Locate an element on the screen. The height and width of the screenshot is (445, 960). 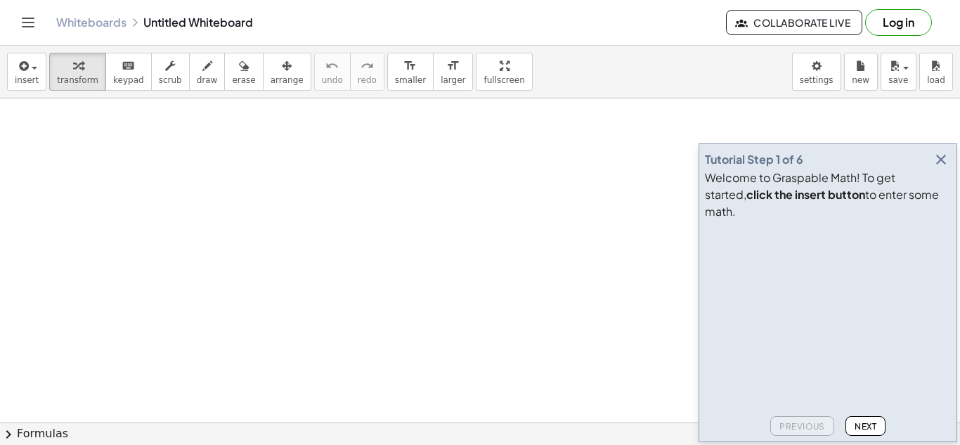
span: save is located at coordinates (898, 80).